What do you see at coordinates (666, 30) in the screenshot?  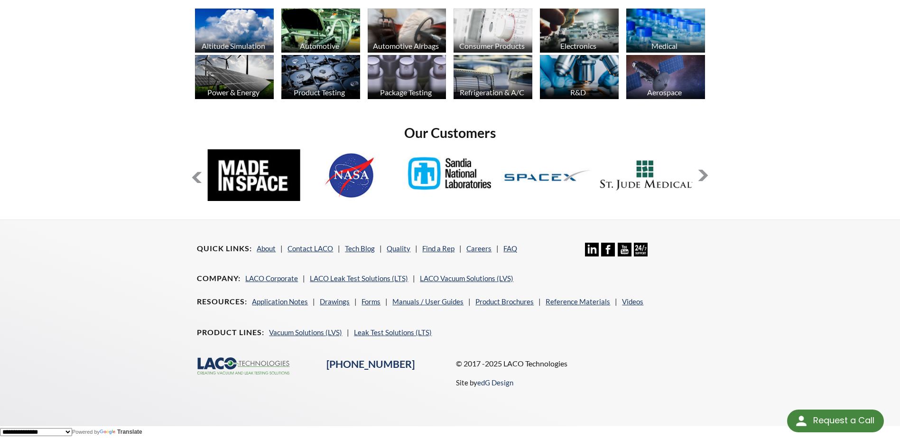 I see `img: industry_Medical_670x376.jpg` at bounding box center [666, 30].